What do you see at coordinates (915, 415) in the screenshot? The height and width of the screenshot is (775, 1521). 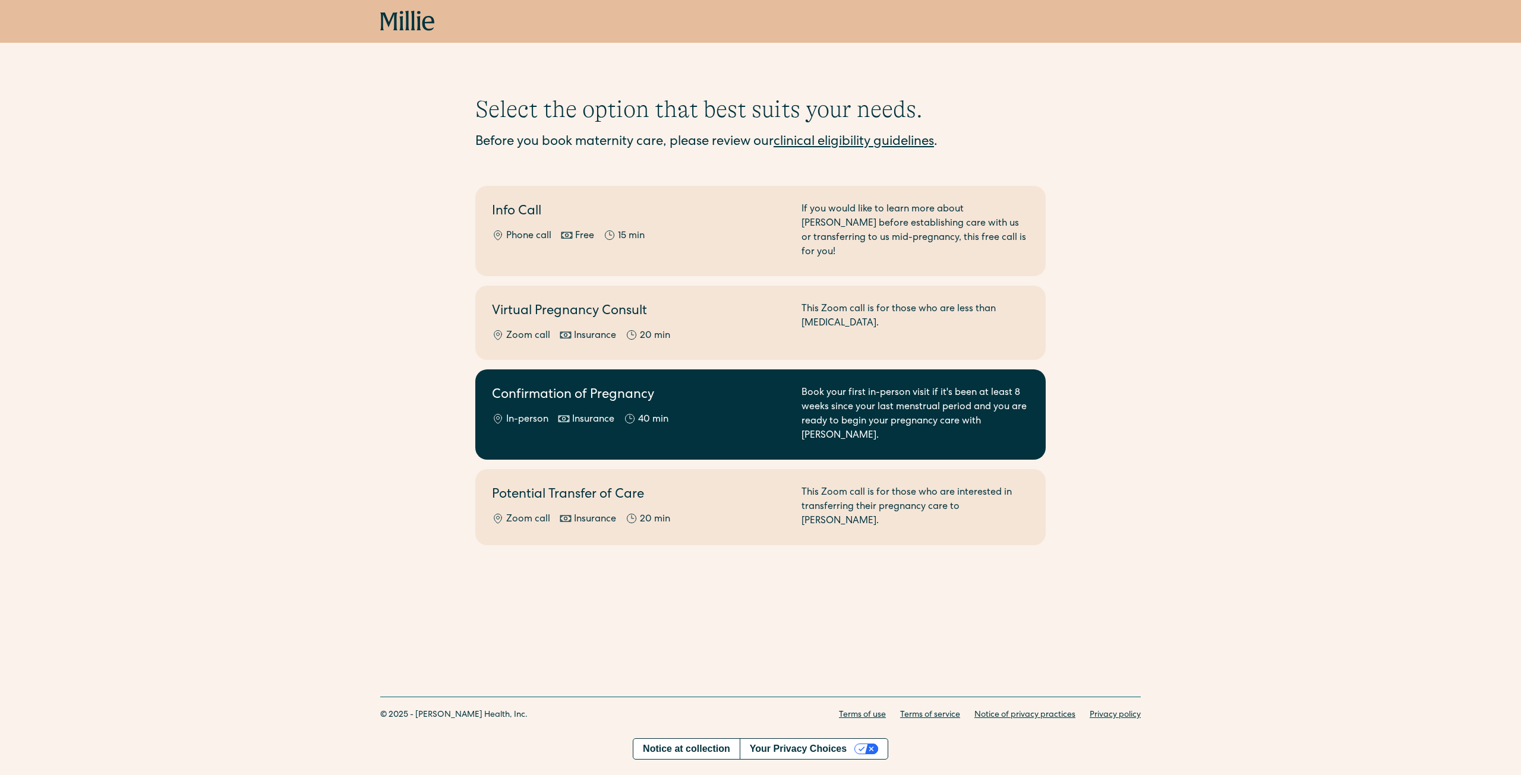 I see `div: Book your first in-person visit if it's been at least 8 weeks since your last menstrual period an...` at bounding box center [915, 415].